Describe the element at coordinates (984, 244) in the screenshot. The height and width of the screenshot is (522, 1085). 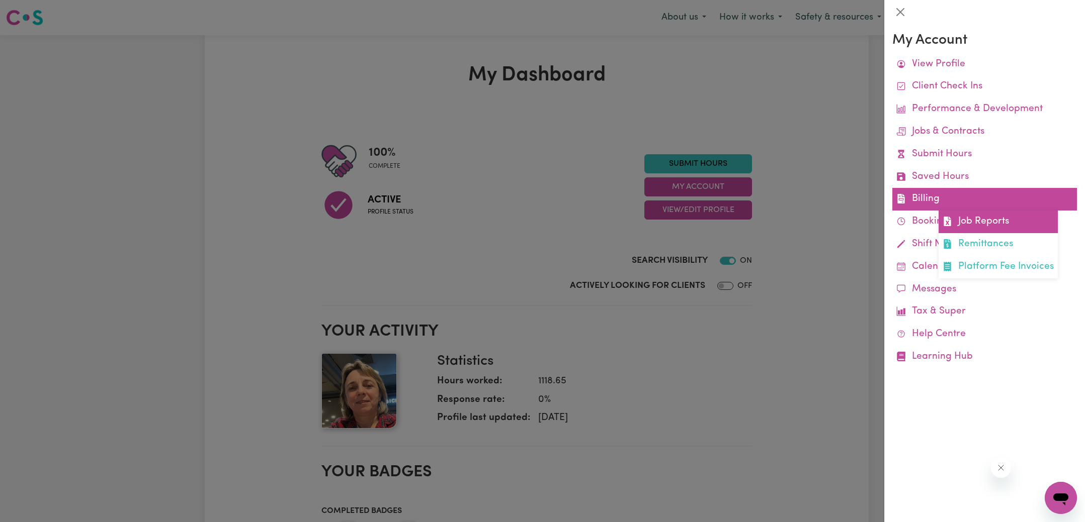
I see `a: Shift Notes` at that location.